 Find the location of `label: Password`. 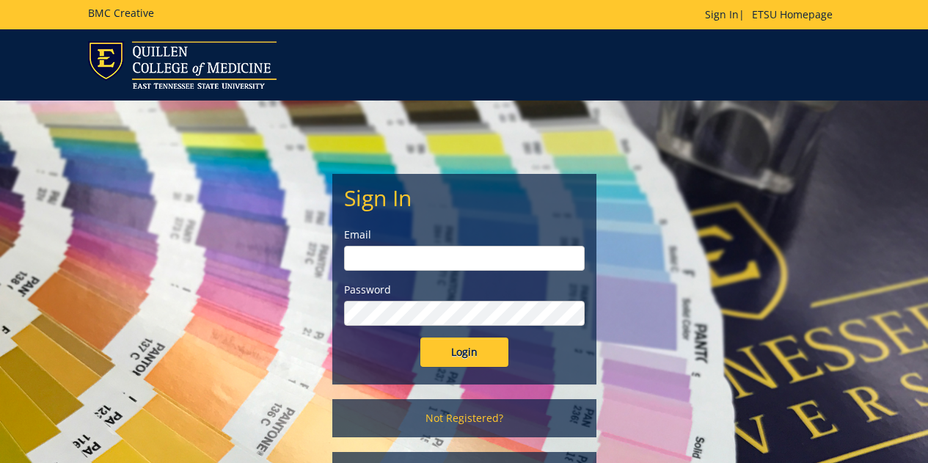

label: Password is located at coordinates (464, 290).